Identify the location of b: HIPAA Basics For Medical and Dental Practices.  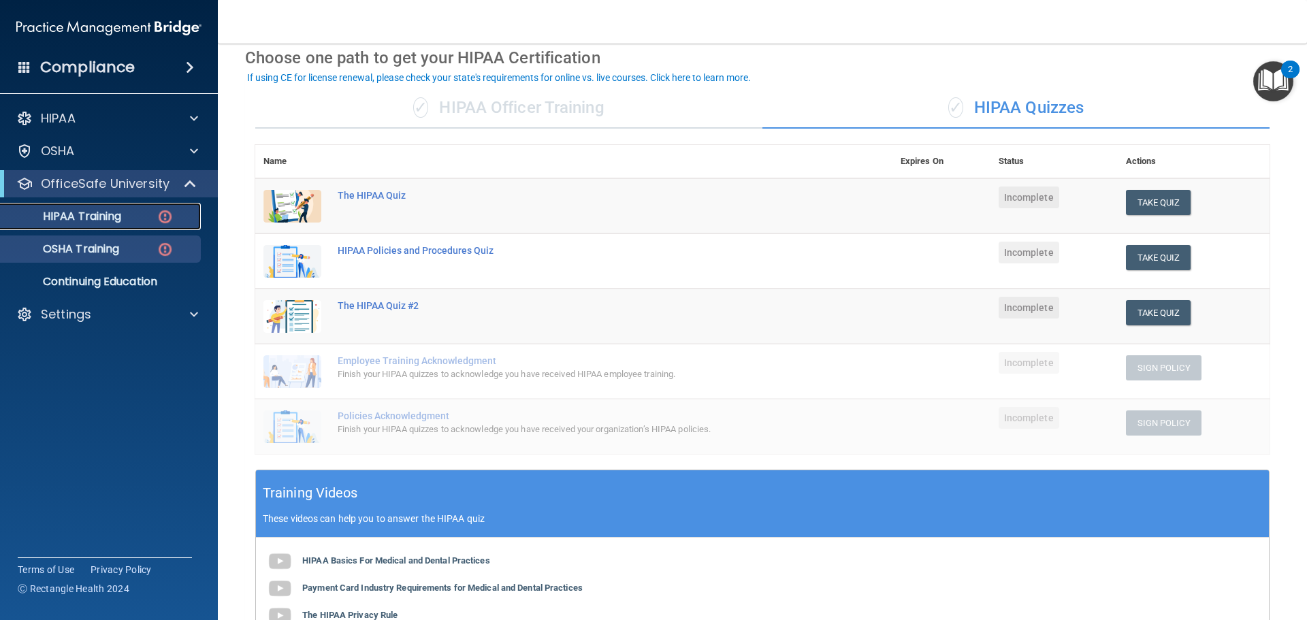
(396, 560).